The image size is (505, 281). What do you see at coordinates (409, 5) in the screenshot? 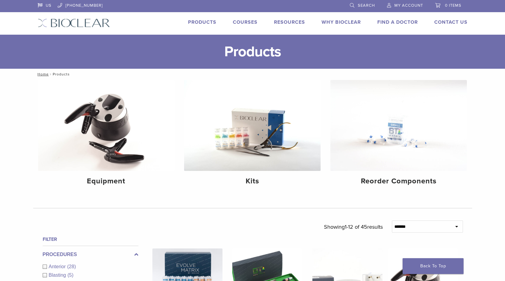
I see `span: My Account` at bounding box center [409, 5].